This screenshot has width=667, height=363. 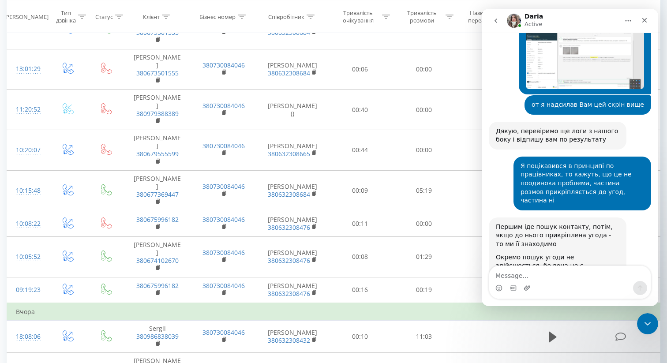 What do you see at coordinates (360, 191) in the screenshot?
I see `td: 00:09` at bounding box center [360, 191].